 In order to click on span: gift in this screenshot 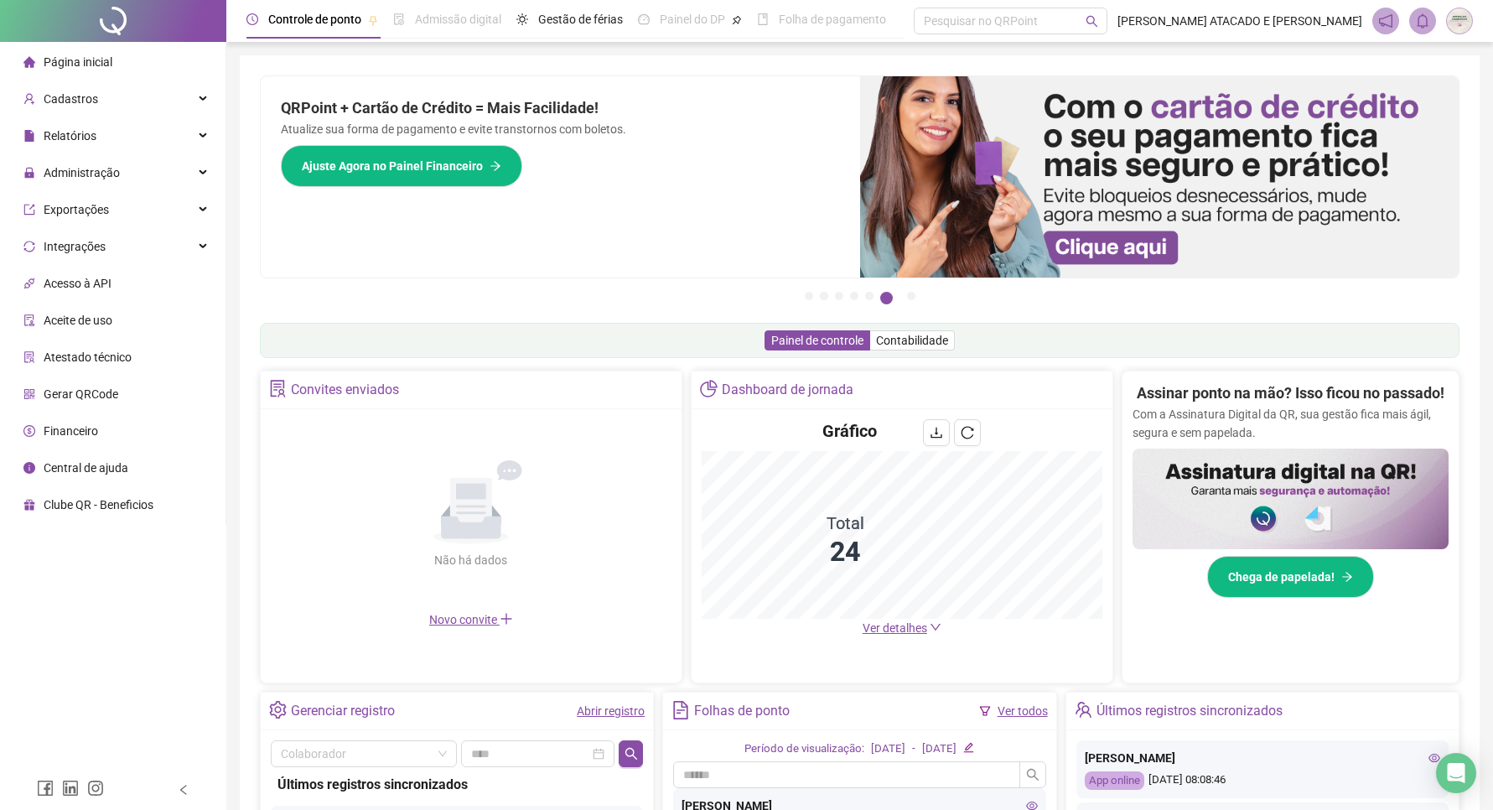, I will do `click(29, 505)`.